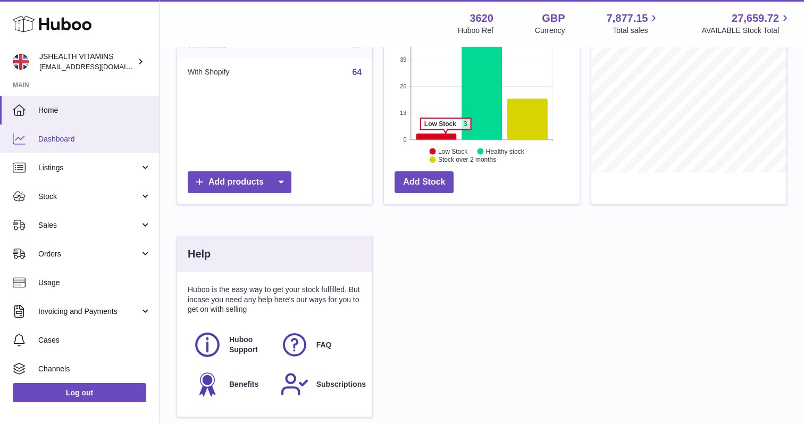  What do you see at coordinates (746, 30) in the screenshot?
I see `span: AVAILABLE Stock Total` at bounding box center [746, 30].